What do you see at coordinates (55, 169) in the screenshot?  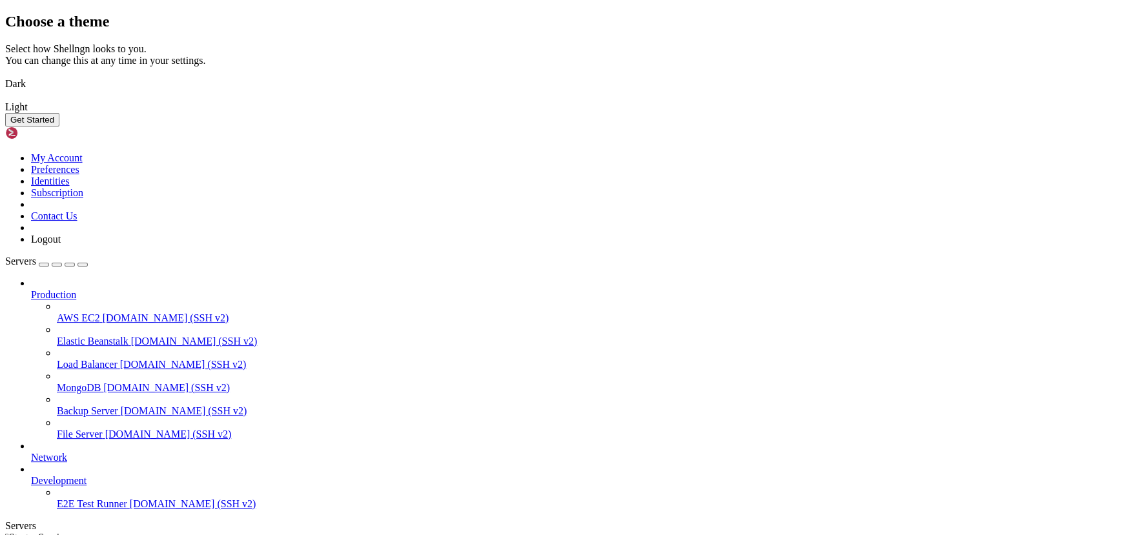 I see `a: Preferences` at bounding box center [55, 169].